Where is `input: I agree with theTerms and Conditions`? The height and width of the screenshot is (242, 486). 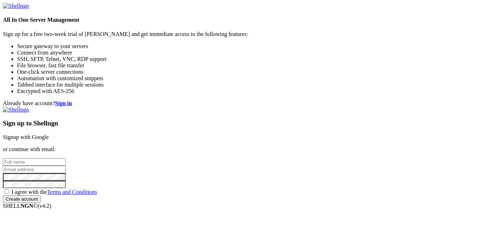
input: I agree with theTerms and Conditions is located at coordinates (6, 191).